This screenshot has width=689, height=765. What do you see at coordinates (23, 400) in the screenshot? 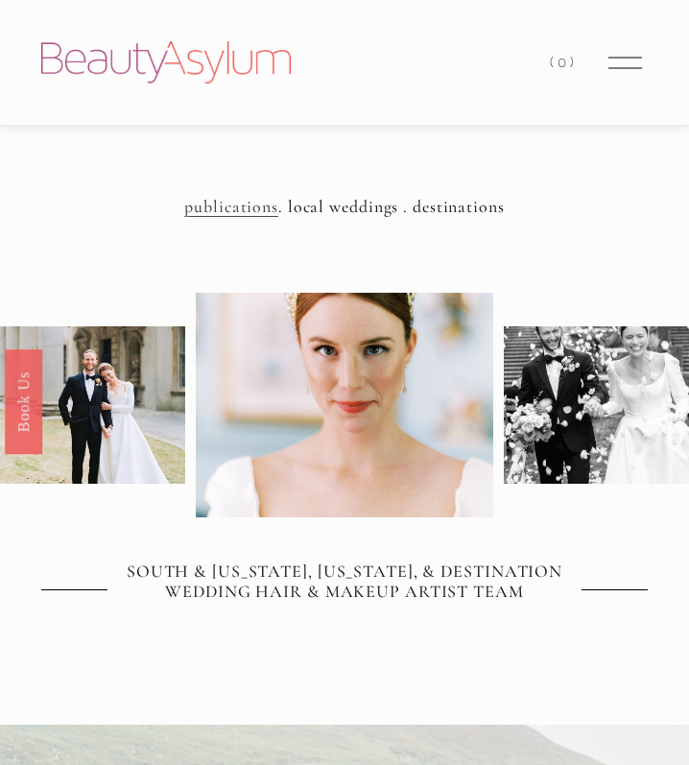
I see `a: Book Us` at bounding box center [23, 400].